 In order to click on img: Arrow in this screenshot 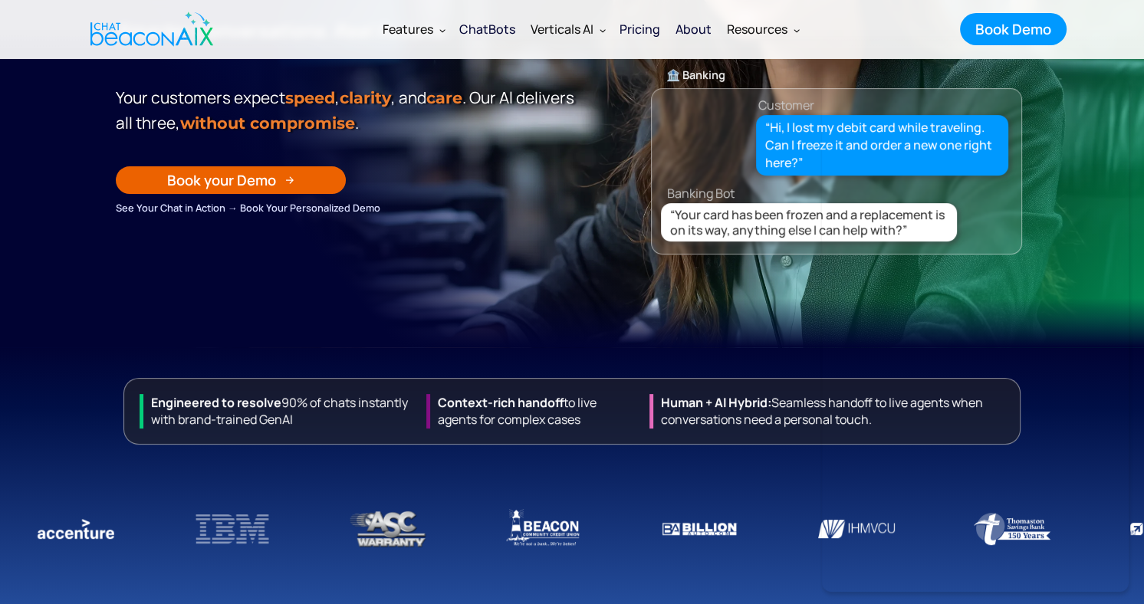, I will do `click(290, 180)`.